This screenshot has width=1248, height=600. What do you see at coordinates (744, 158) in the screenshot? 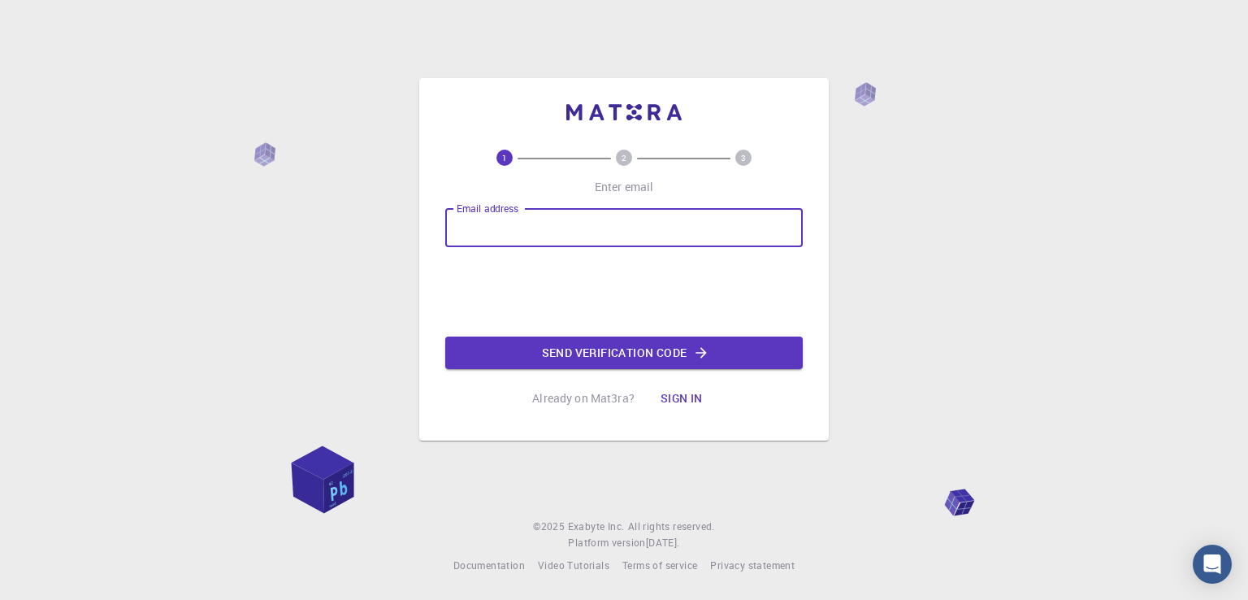
I see `text: 3` at bounding box center [744, 158].